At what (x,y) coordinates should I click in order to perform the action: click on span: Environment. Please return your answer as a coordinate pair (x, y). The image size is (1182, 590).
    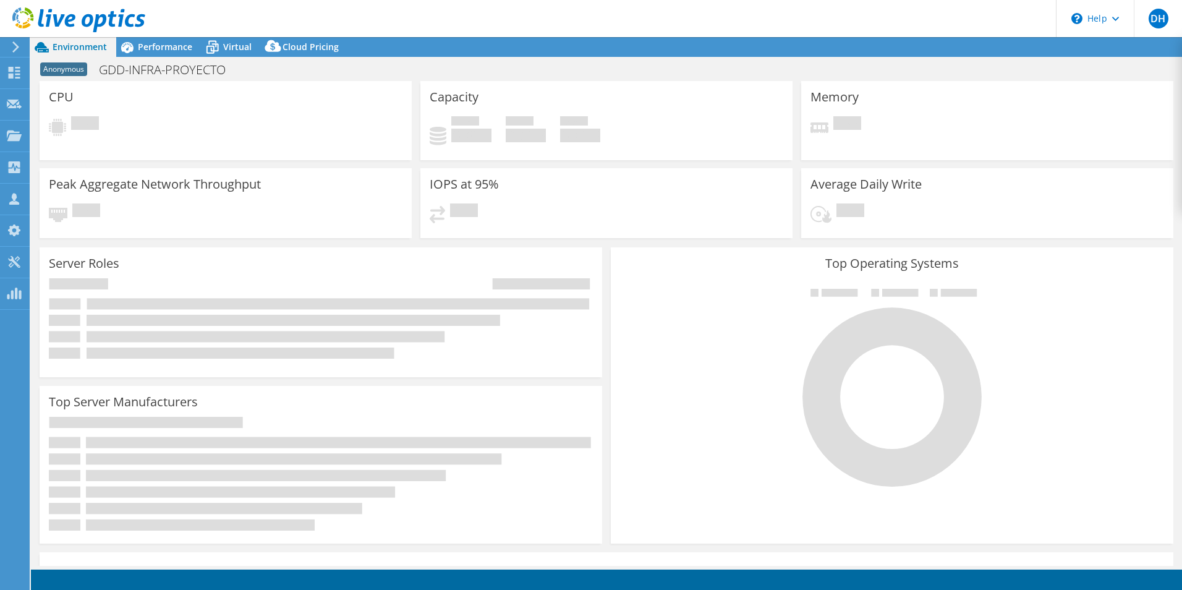
    Looking at the image, I should click on (80, 46).